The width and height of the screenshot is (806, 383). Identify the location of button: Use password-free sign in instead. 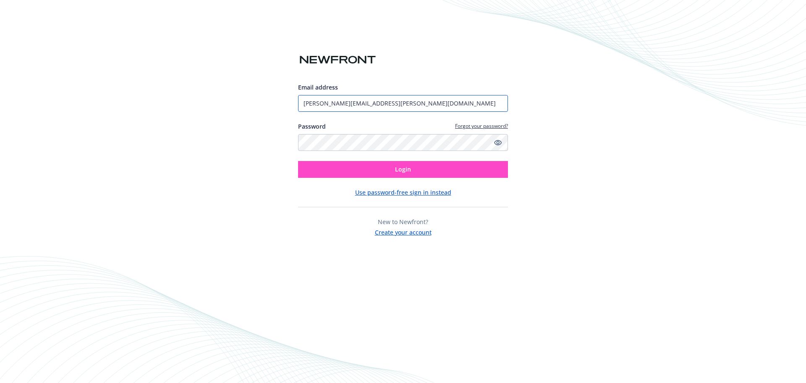
(403, 192).